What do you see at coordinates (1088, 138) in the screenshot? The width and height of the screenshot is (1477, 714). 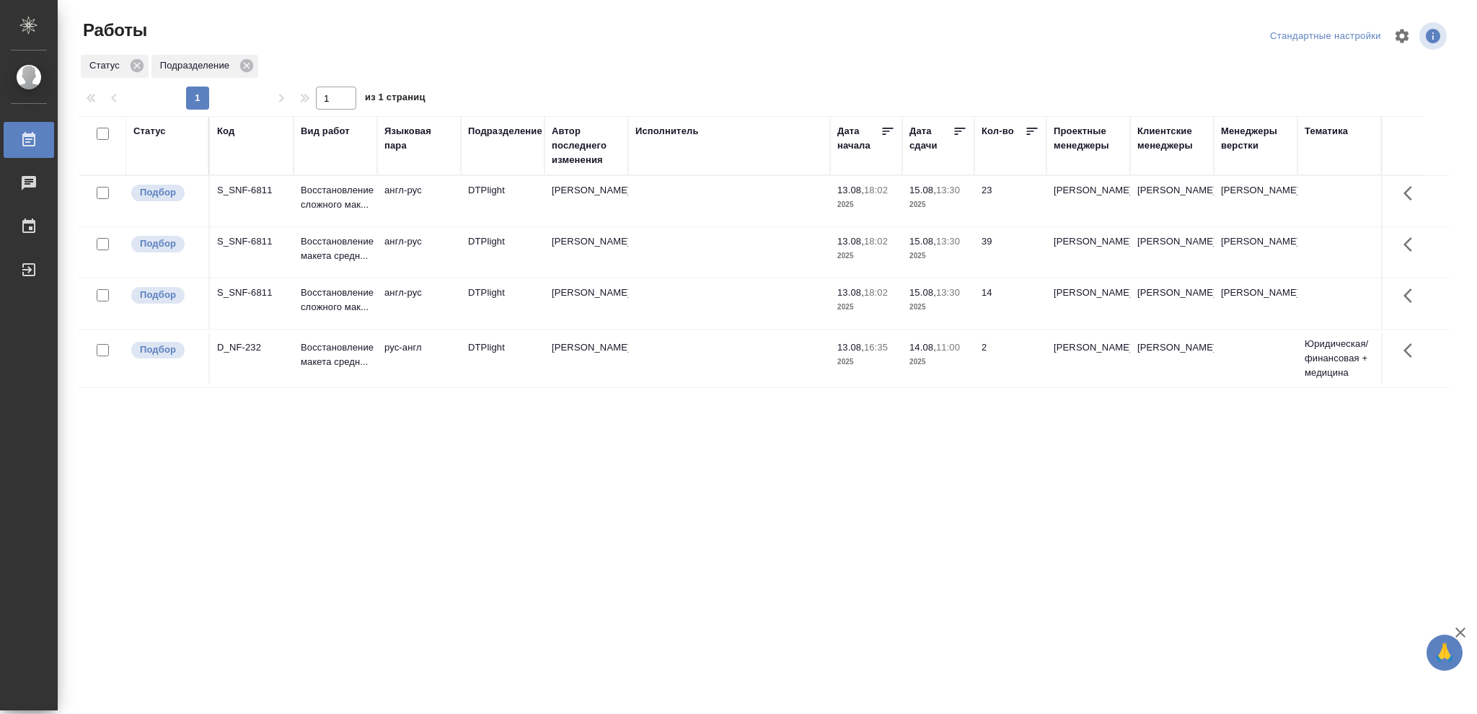 I see `div: Проектные менеджеры` at bounding box center [1088, 138].